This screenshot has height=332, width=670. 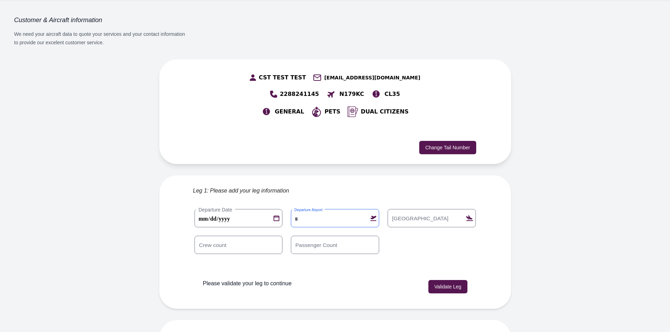 What do you see at coordinates (447, 148) in the screenshot?
I see `button: Change Tail Number` at bounding box center [447, 148].